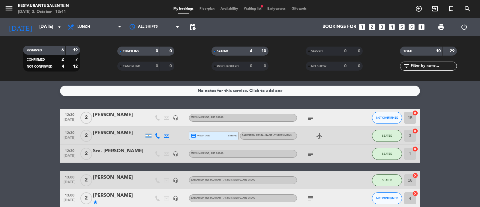 The width and height of the screenshot is (480, 207). I want to click on i: airplanemode_active, so click(320, 136).